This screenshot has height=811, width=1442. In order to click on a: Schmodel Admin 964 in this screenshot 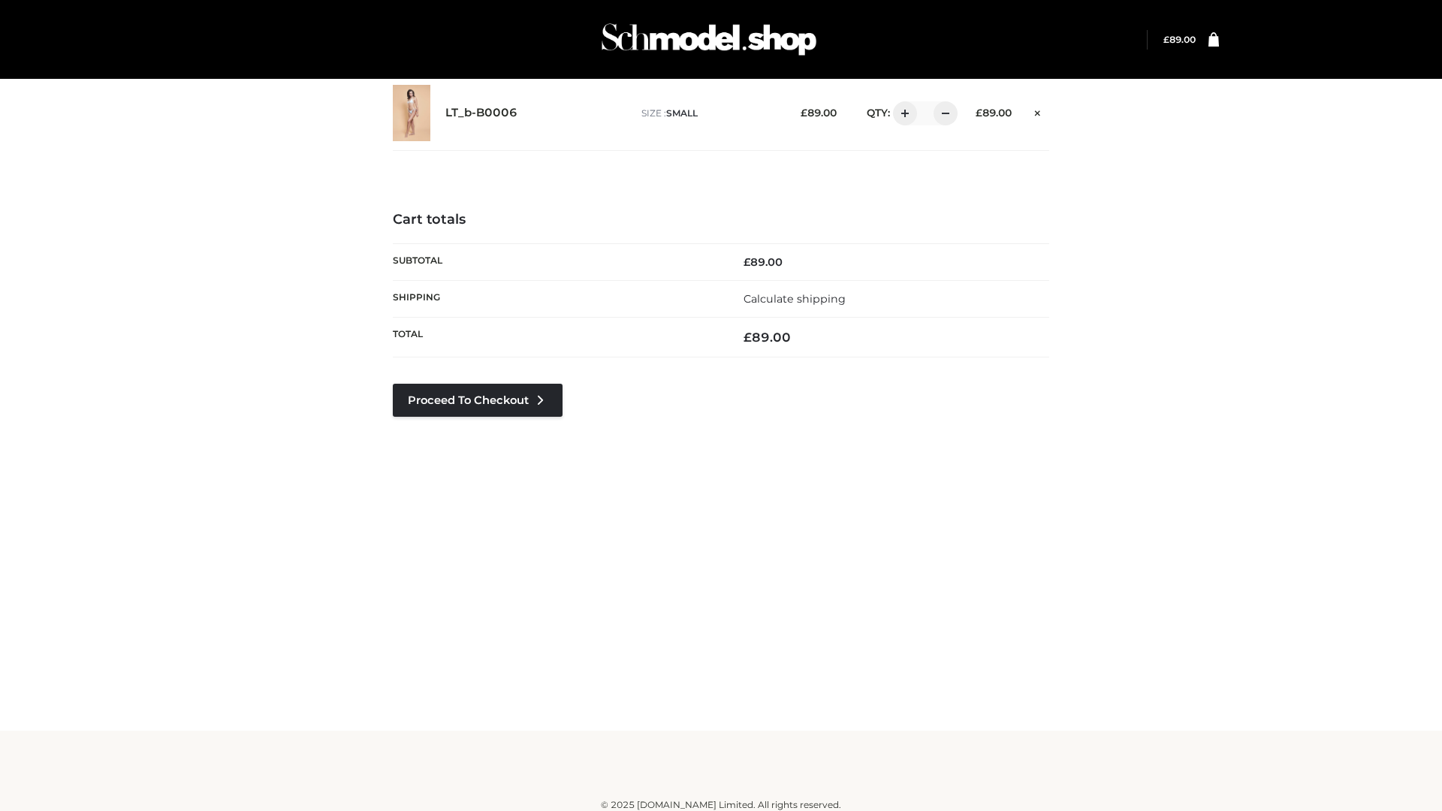, I will do `click(709, 39)`.